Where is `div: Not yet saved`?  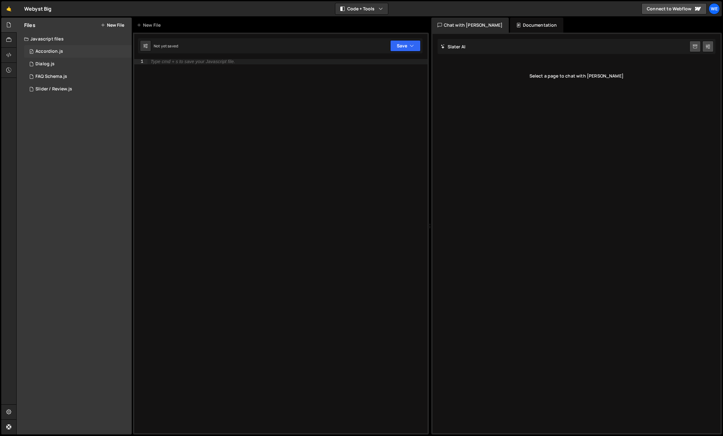 div: Not yet saved is located at coordinates (166, 46).